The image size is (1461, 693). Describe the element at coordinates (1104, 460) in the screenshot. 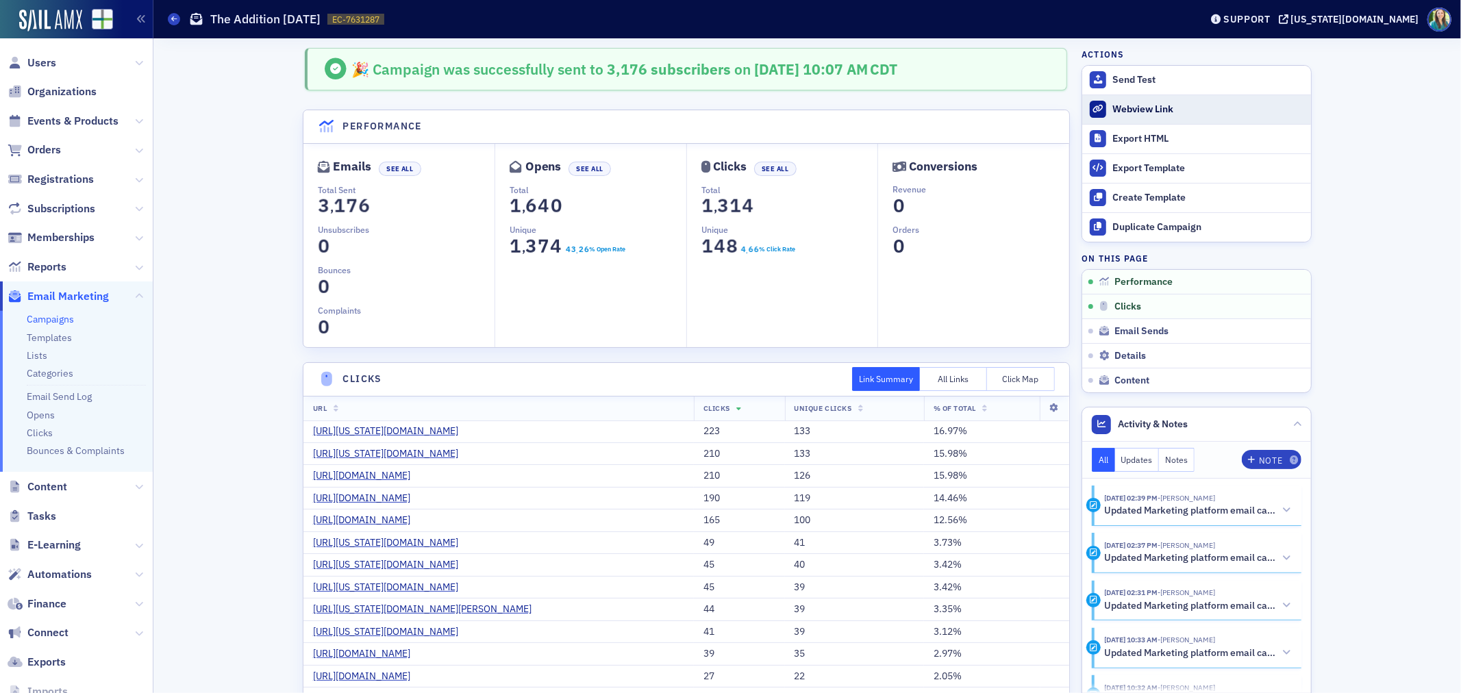

I see `button: All` at that location.